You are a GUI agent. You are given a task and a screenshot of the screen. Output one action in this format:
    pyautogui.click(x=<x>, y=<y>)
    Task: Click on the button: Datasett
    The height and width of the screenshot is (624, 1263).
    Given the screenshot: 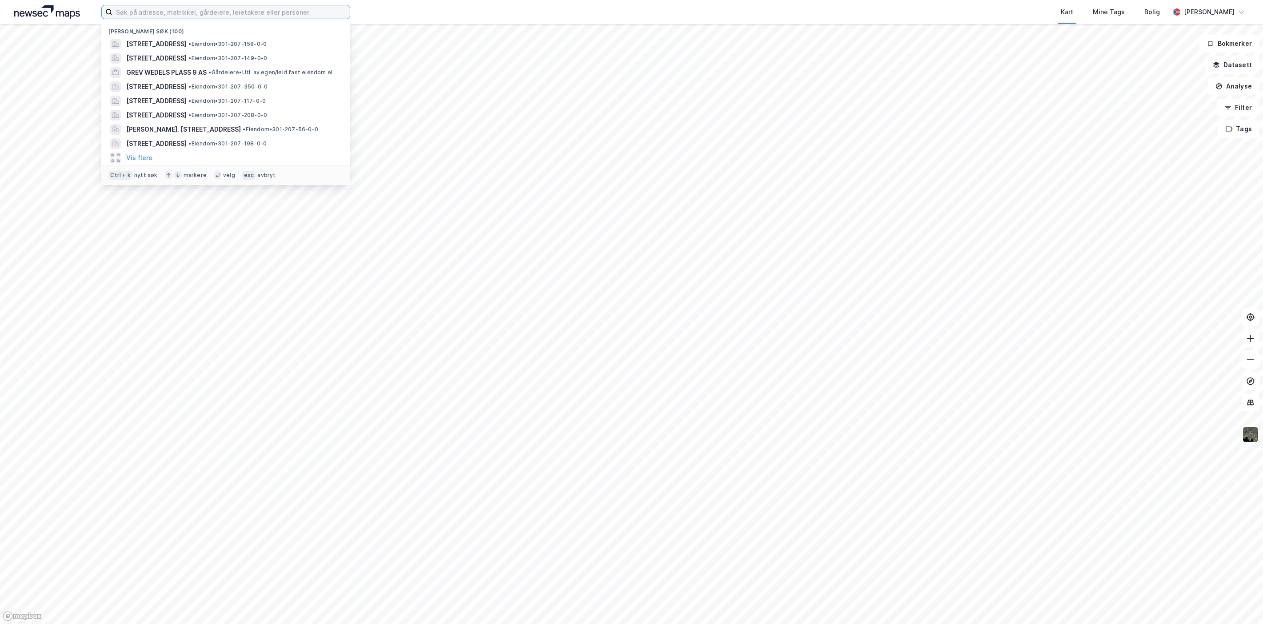 What is the action you would take?
    pyautogui.click(x=1232, y=65)
    